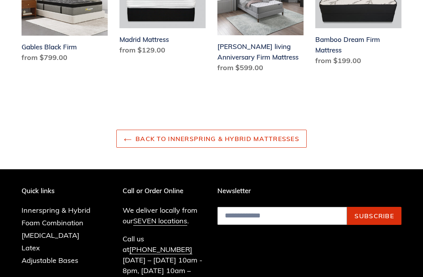  I want to click on p: We deliver locally from our ., so click(164, 216).